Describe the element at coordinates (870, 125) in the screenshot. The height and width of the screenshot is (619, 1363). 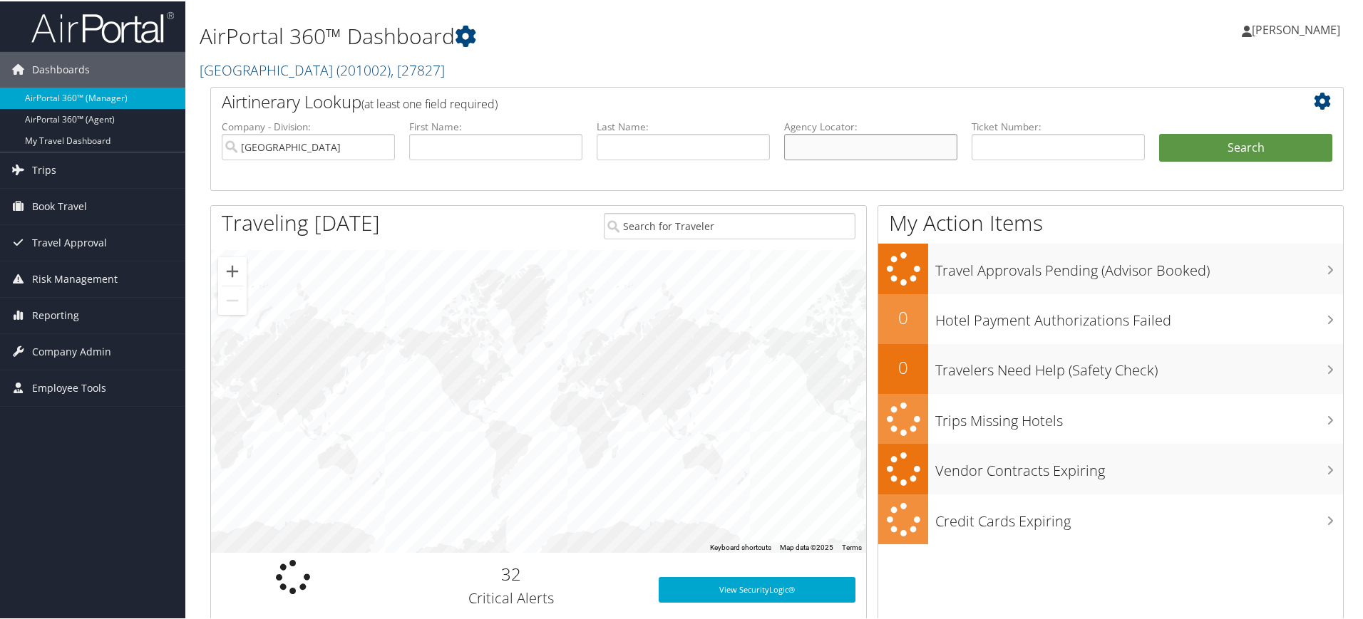
I see `label: Agency Locator:` at that location.